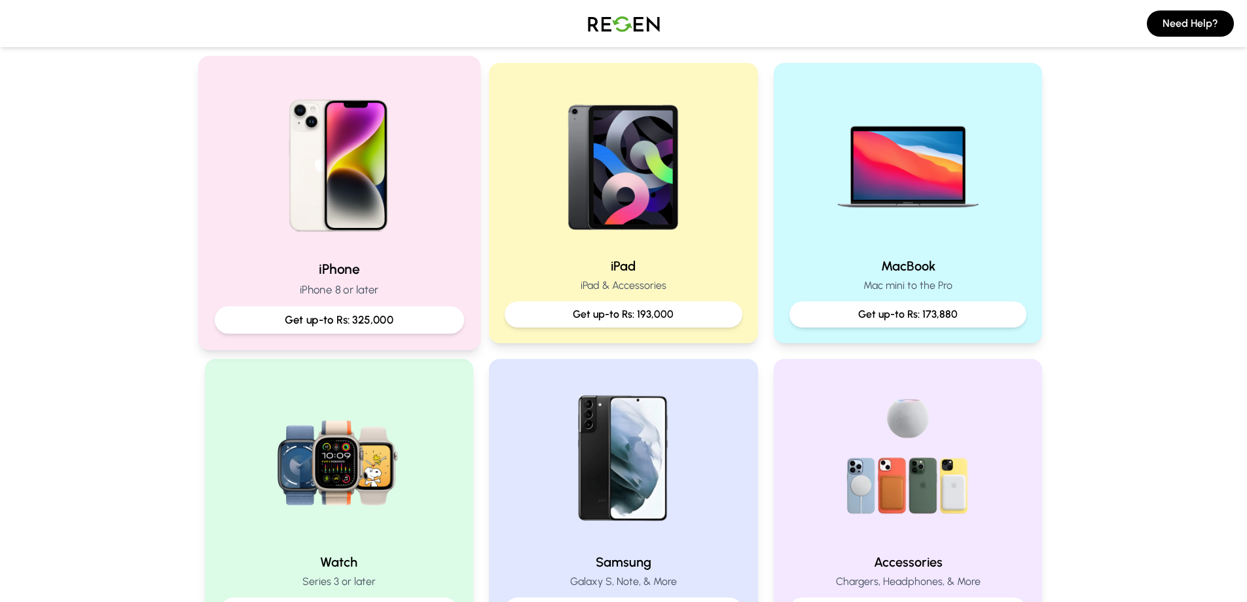  What do you see at coordinates (339, 289) in the screenshot?
I see `p: iPhone 8 or later` at bounding box center [339, 289].